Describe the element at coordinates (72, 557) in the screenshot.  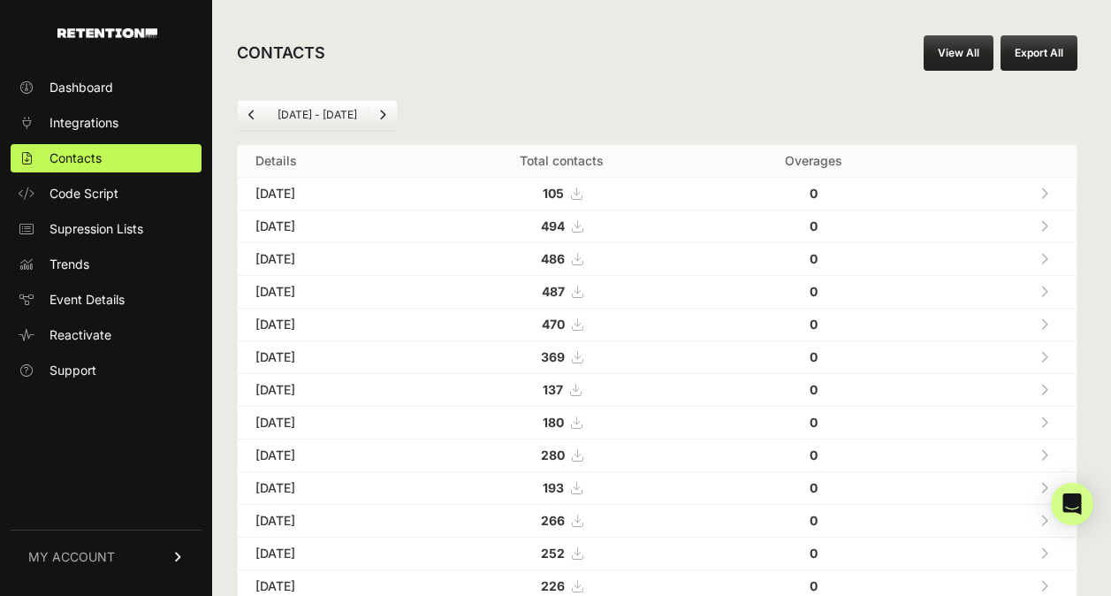
I see `span: MY ACCOUNT` at that location.